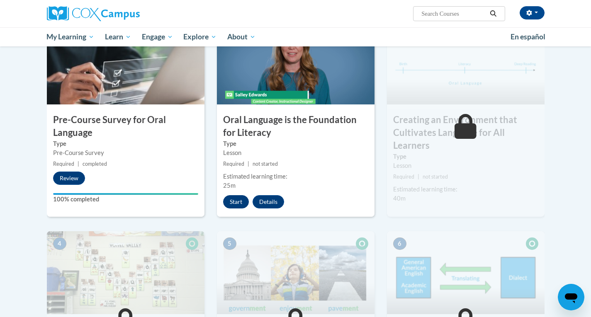  What do you see at coordinates (126, 200) in the screenshot?
I see `label: 100% completed` at bounding box center [126, 200].